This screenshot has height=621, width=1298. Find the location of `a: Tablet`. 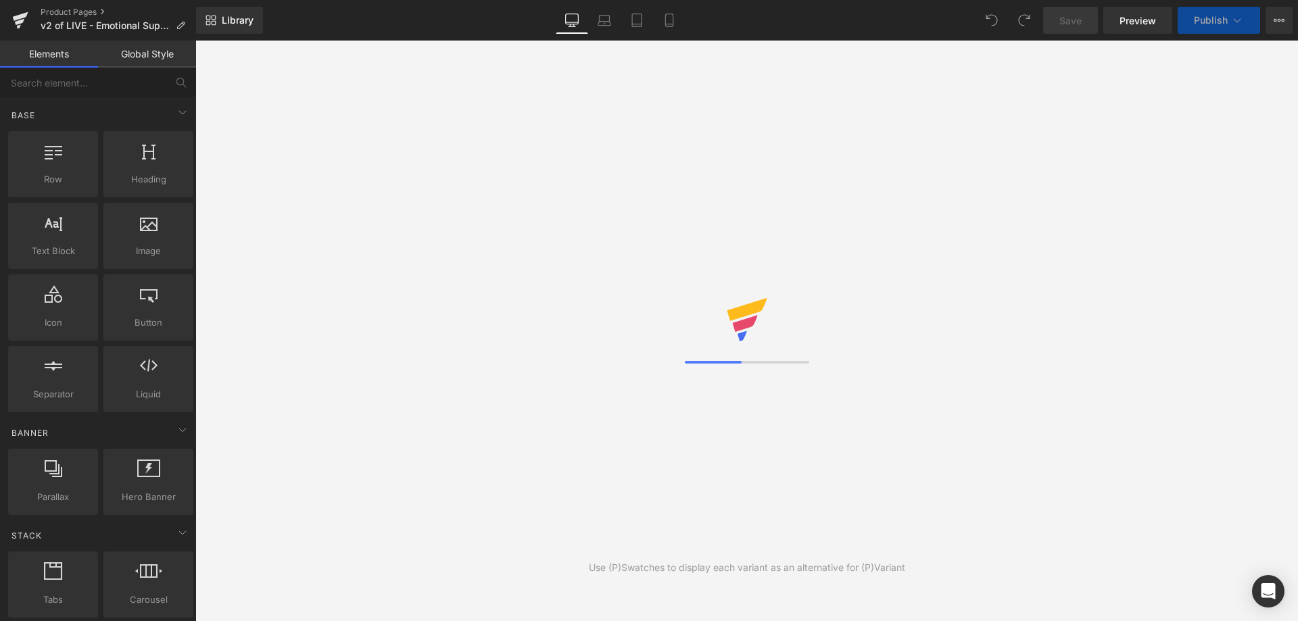

a: Tablet is located at coordinates (637, 20).